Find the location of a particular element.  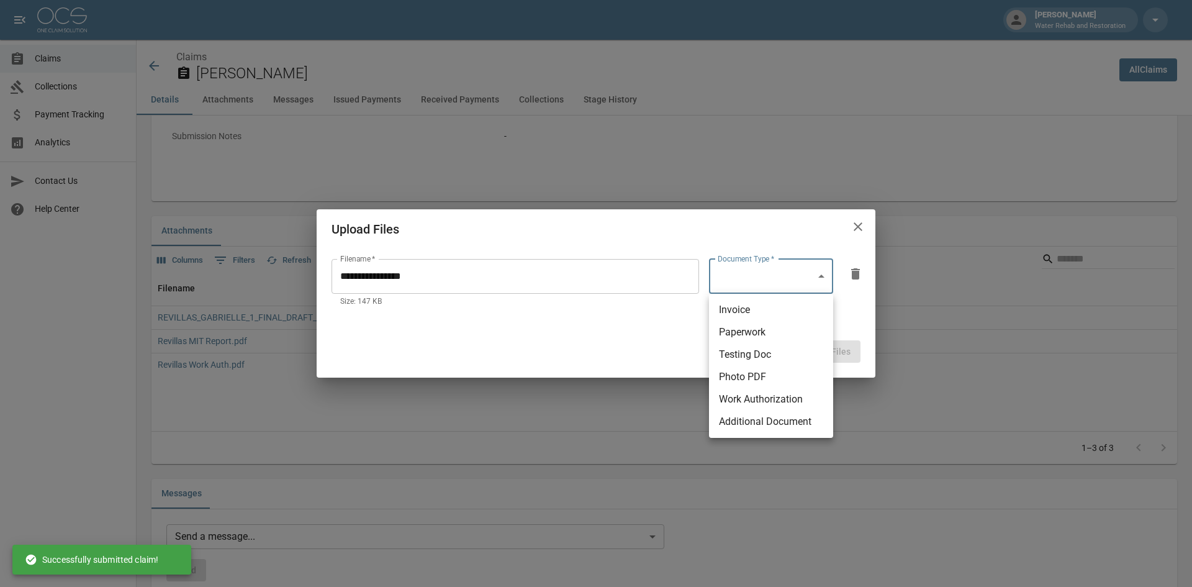

li: Paperwork is located at coordinates (771, 332).